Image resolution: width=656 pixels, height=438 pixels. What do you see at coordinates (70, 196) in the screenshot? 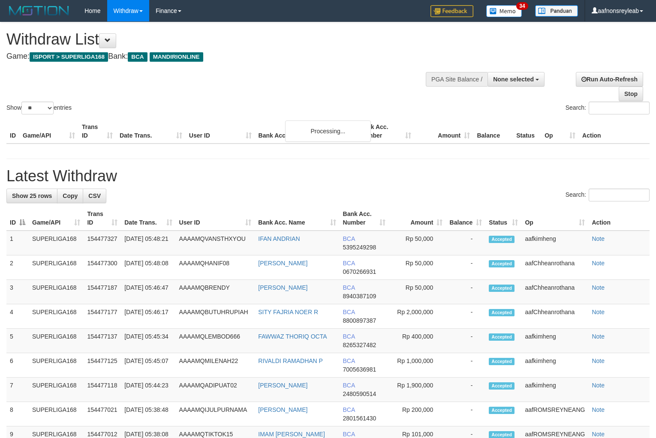
I see `span: Copy` at bounding box center [70, 196].